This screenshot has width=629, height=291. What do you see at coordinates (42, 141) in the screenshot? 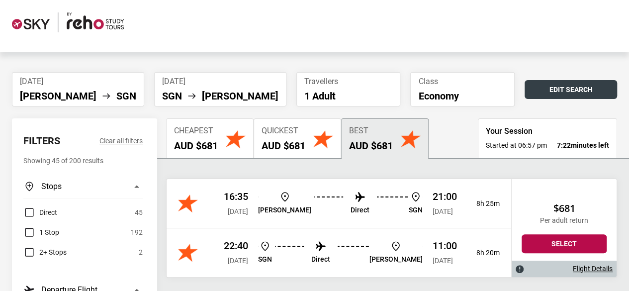
I see `h2: Filters` at bounding box center [42, 141].